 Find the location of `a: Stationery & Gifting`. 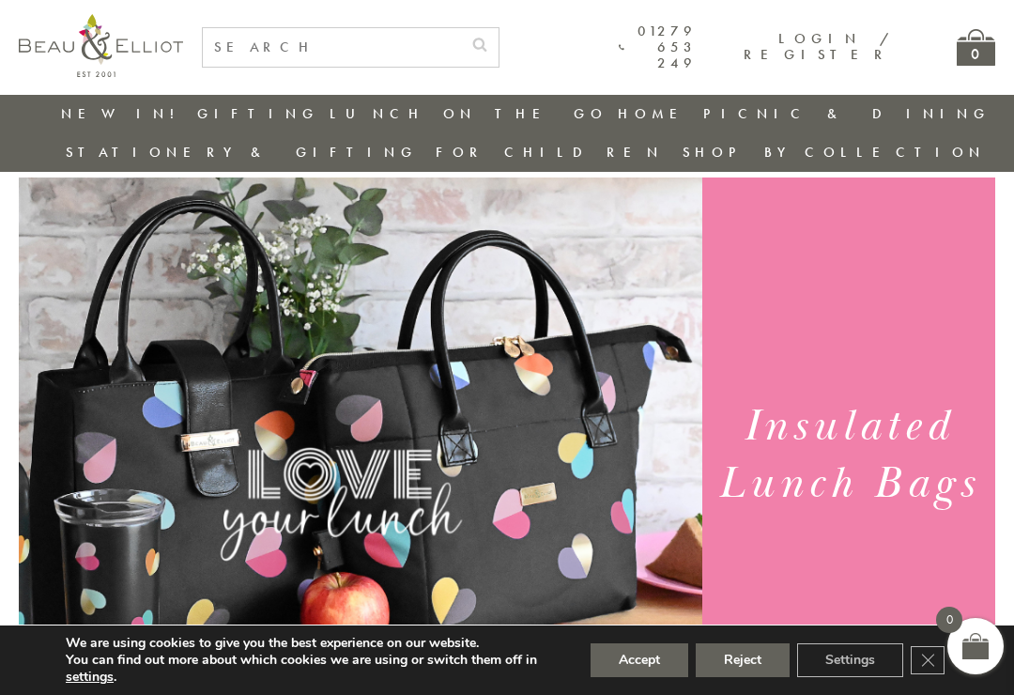

a: Stationery & Gifting is located at coordinates (241, 152).